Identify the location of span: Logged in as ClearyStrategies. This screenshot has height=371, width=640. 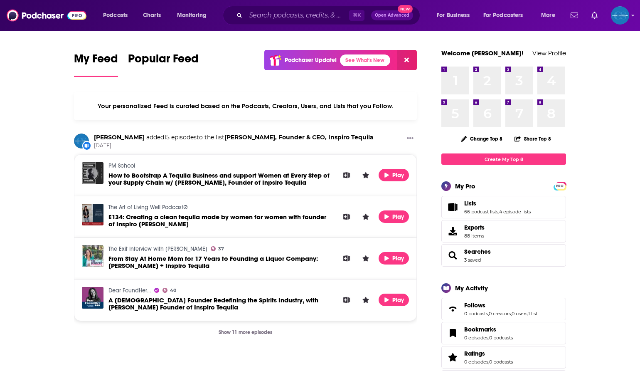
(621, 15).